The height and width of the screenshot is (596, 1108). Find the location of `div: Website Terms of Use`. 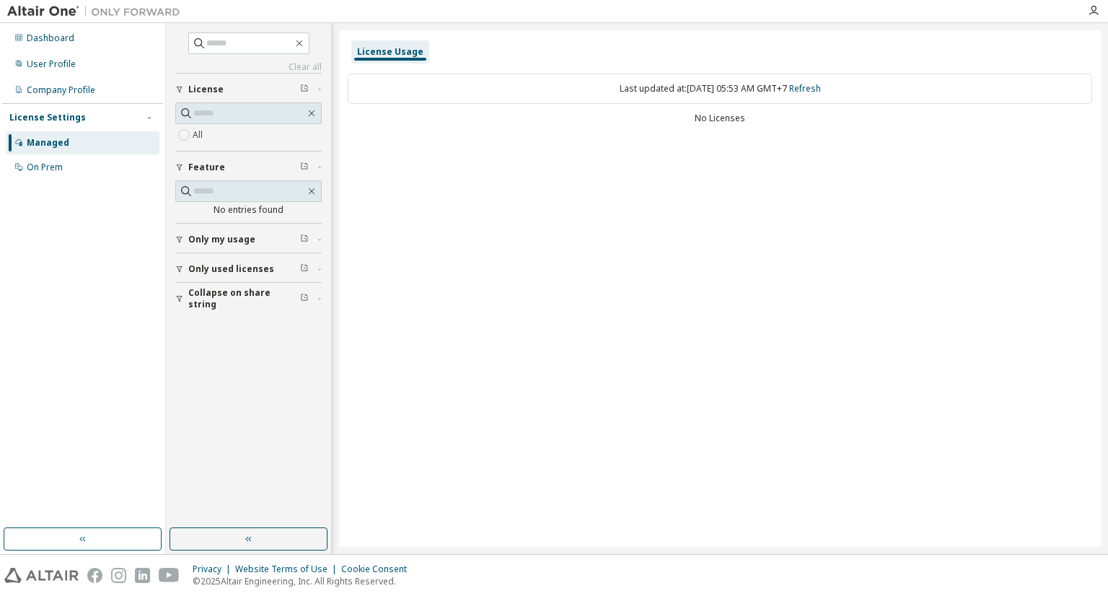

div: Website Terms of Use is located at coordinates (288, 569).